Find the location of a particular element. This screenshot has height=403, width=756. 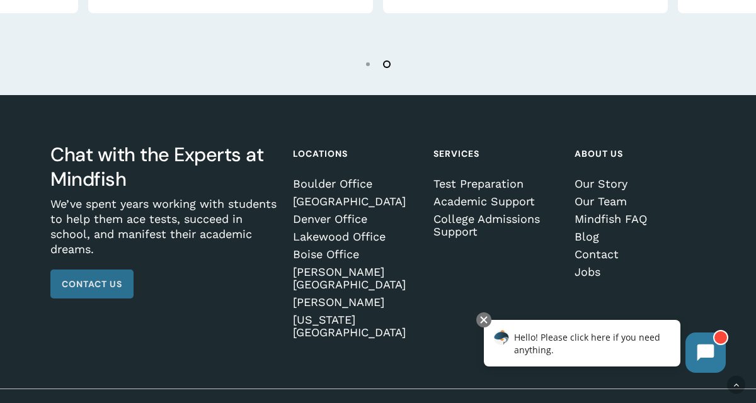

a: Contact Us is located at coordinates (92, 284).